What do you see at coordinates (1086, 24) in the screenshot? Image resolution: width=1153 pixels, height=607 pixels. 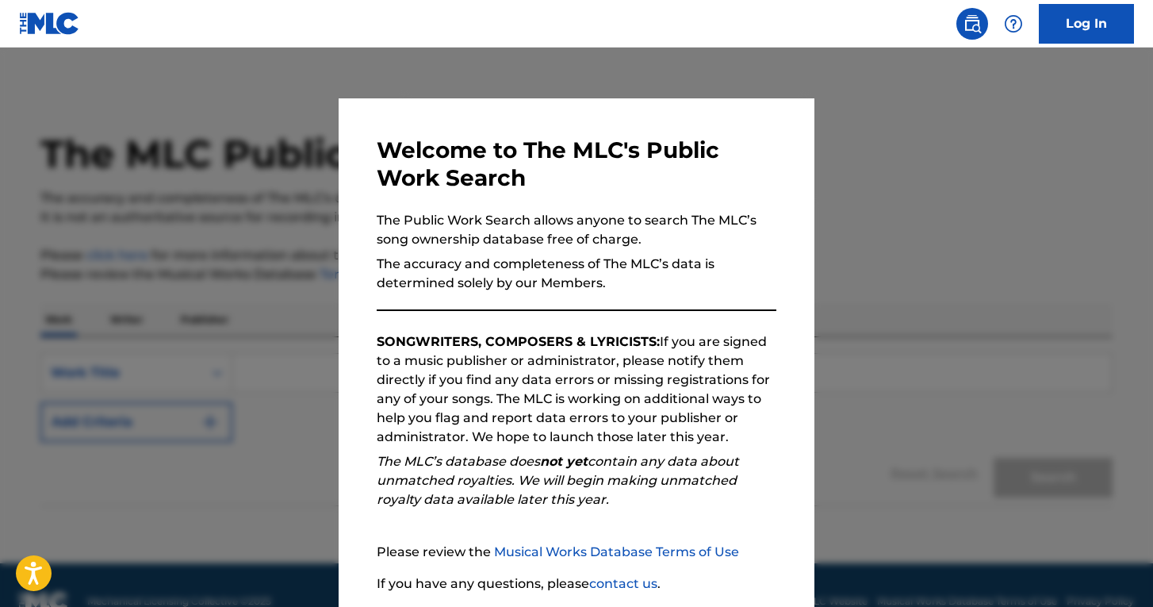 I see `a: Log In` at bounding box center [1086, 24].